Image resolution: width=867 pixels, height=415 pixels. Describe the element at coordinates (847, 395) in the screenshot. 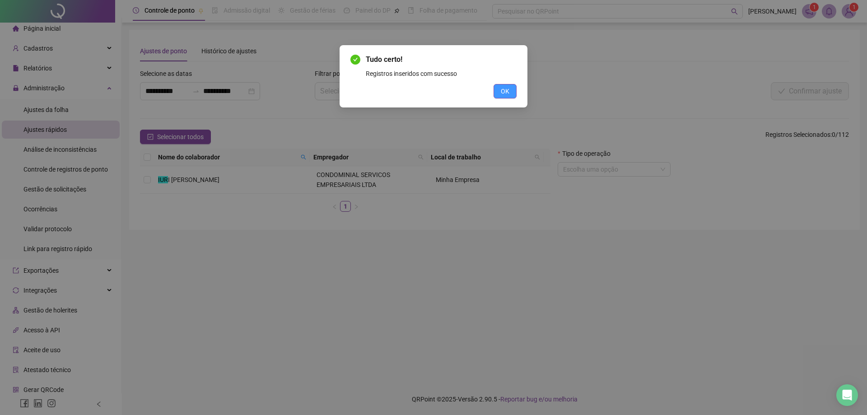

I see `div: Open Intercom Messenger` at that location.